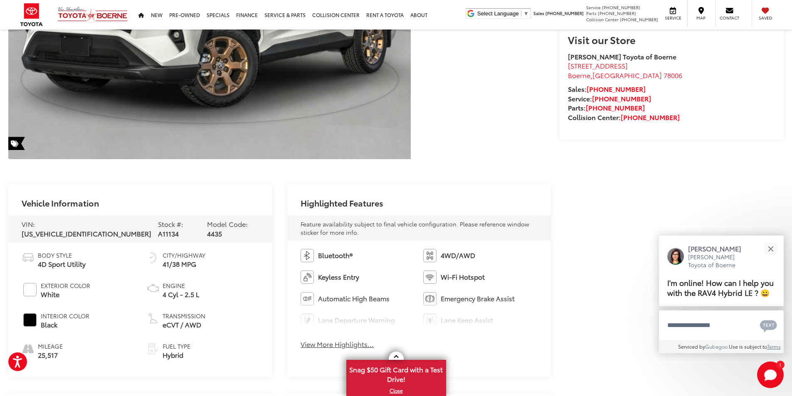 Image resolution: width=792 pixels, height=396 pixels. Describe the element at coordinates (184, 255) in the screenshot. I see `span: City/Highway` at that location.